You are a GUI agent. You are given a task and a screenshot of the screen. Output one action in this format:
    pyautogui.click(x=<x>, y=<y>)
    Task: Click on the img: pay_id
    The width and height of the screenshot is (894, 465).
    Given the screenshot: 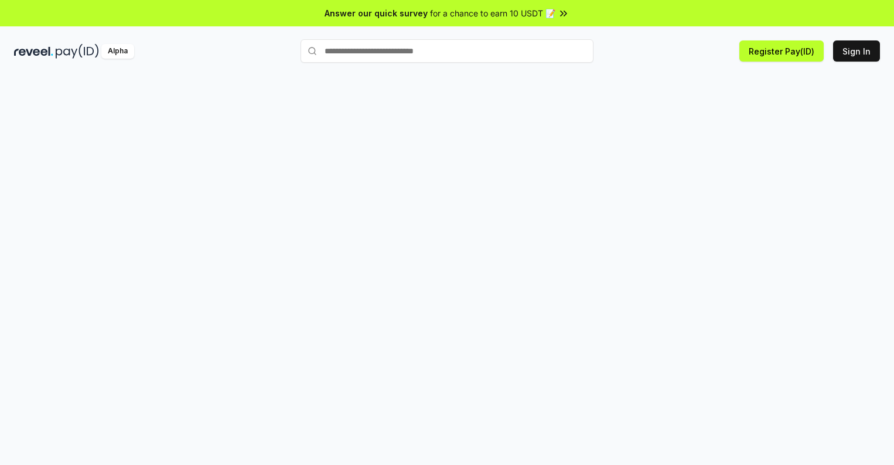 What is the action you would take?
    pyautogui.click(x=77, y=51)
    